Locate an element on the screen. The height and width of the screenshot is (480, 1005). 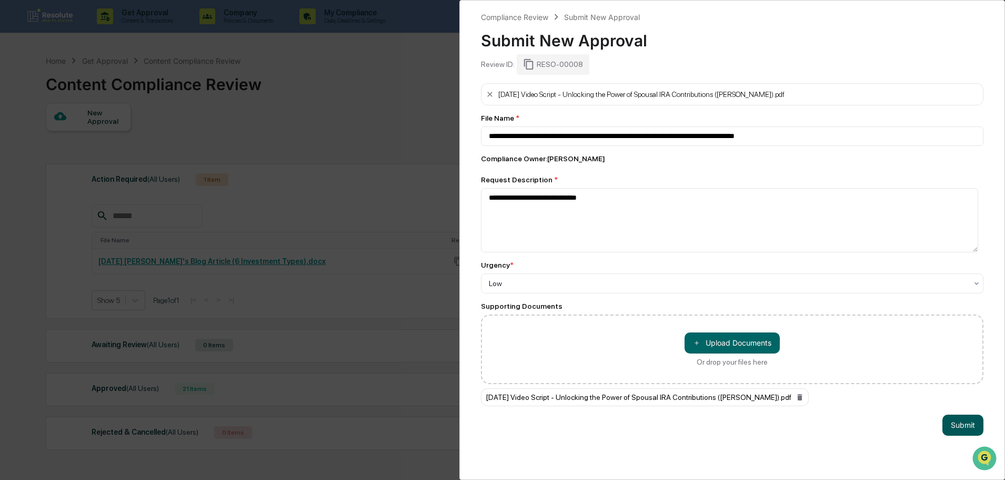
span: Data Lookup is located at coordinates (44, 158).